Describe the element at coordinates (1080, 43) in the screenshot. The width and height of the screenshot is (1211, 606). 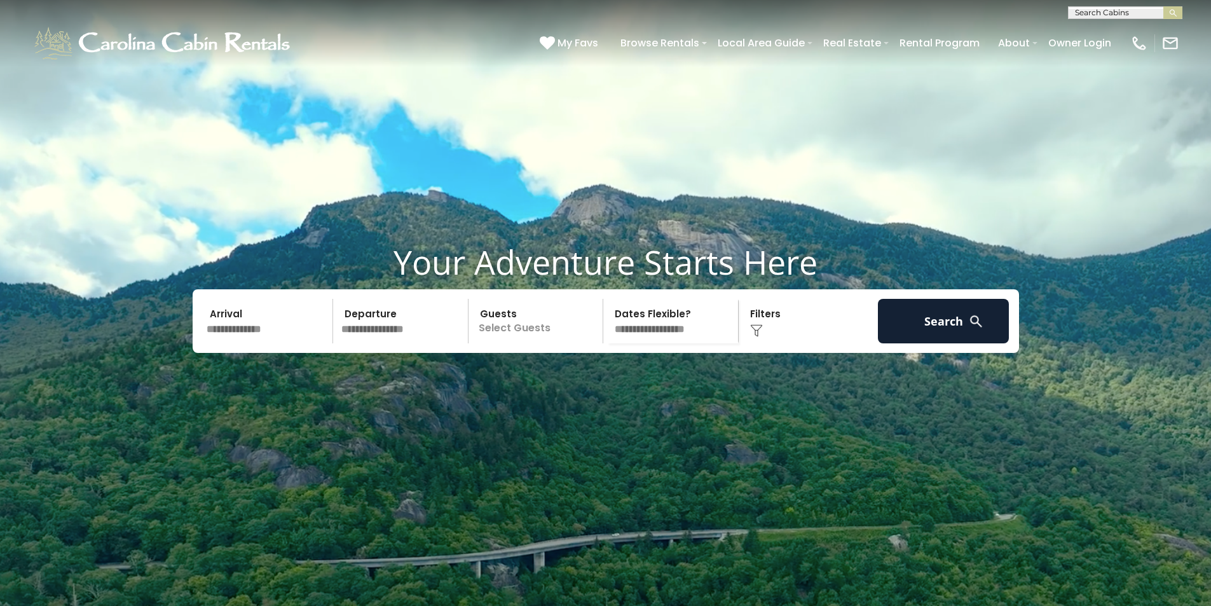
I see `a: Owner Login` at that location.